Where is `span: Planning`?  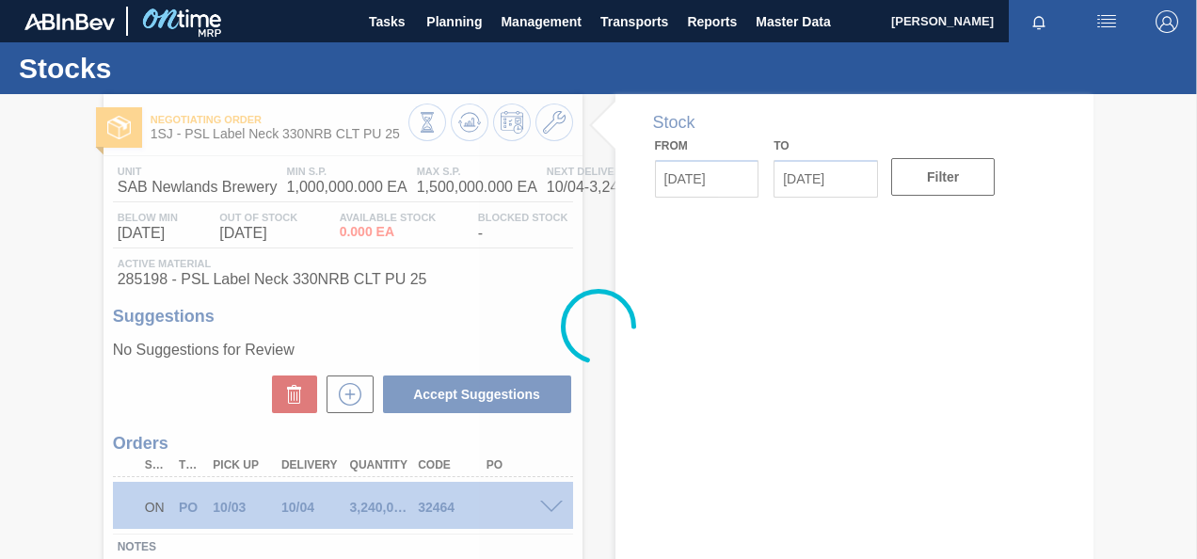 span: Planning is located at coordinates (454, 22).